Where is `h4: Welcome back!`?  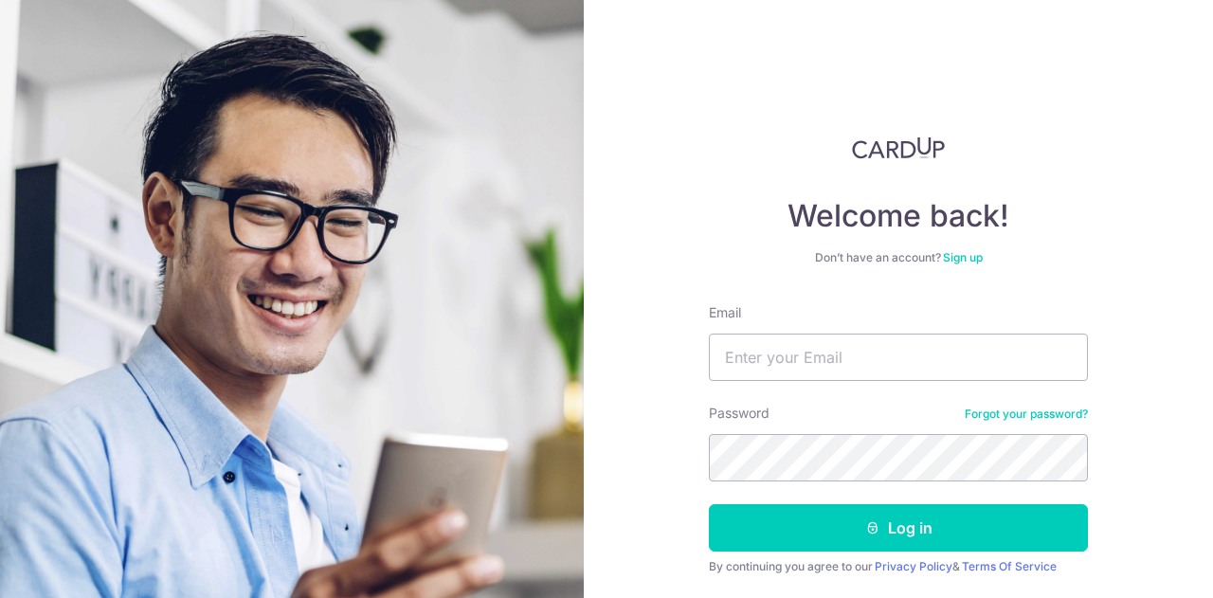
h4: Welcome back! is located at coordinates (898, 216).